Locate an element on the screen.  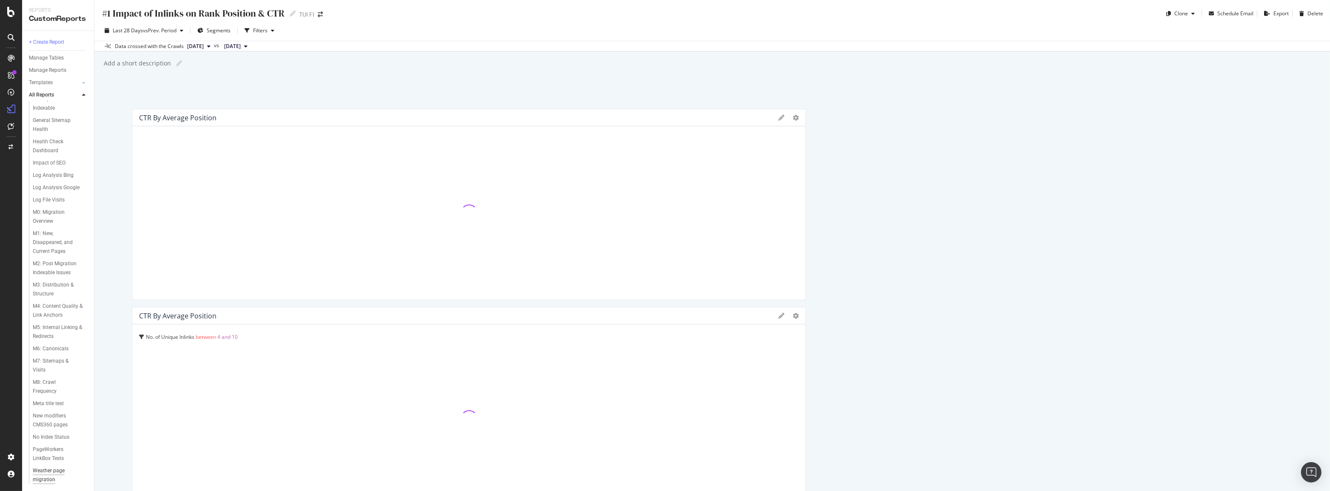
span: No. of Unique Inlinks is located at coordinates (170, 337).